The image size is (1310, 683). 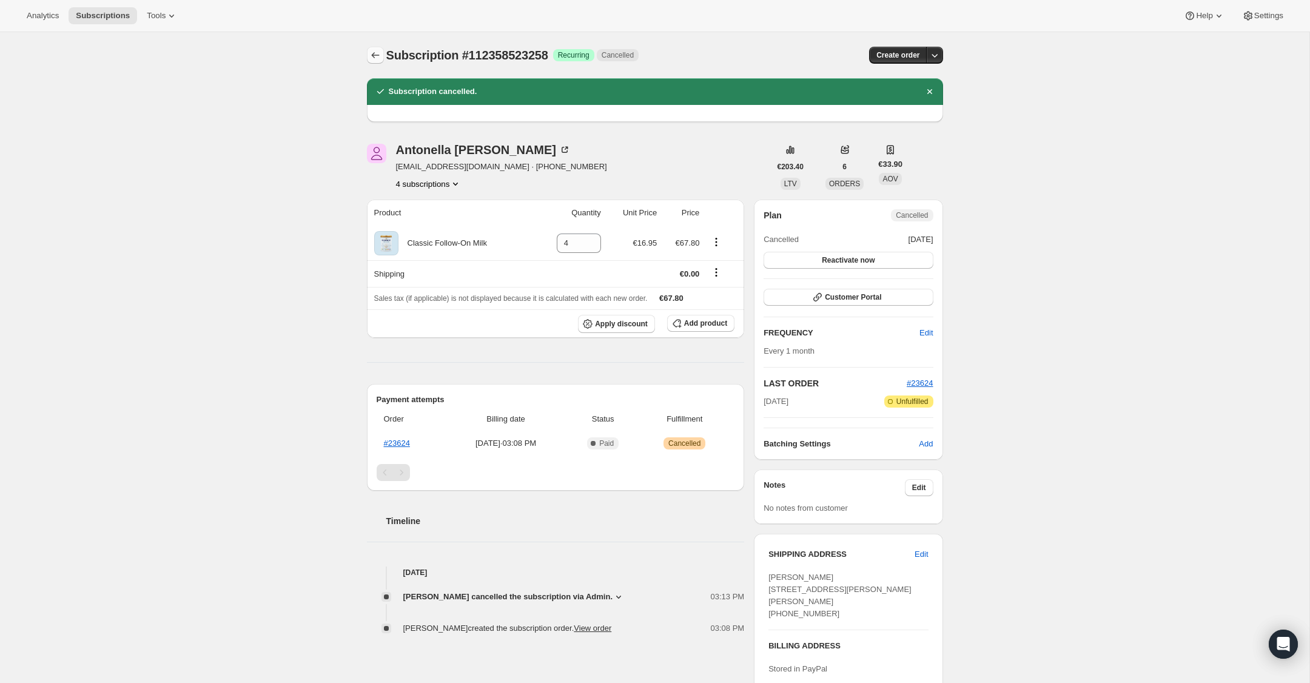 I want to click on span: €0.00, so click(x=690, y=274).